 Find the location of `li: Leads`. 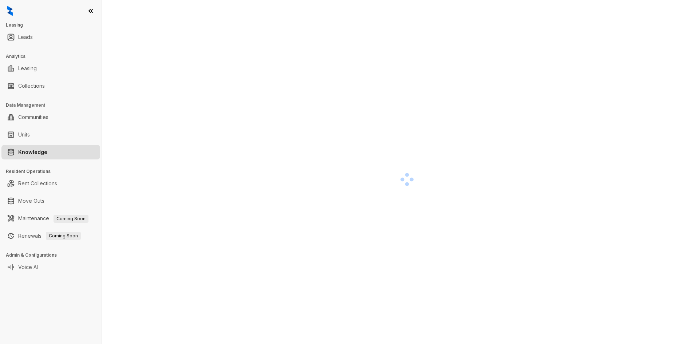

li: Leads is located at coordinates (51, 37).